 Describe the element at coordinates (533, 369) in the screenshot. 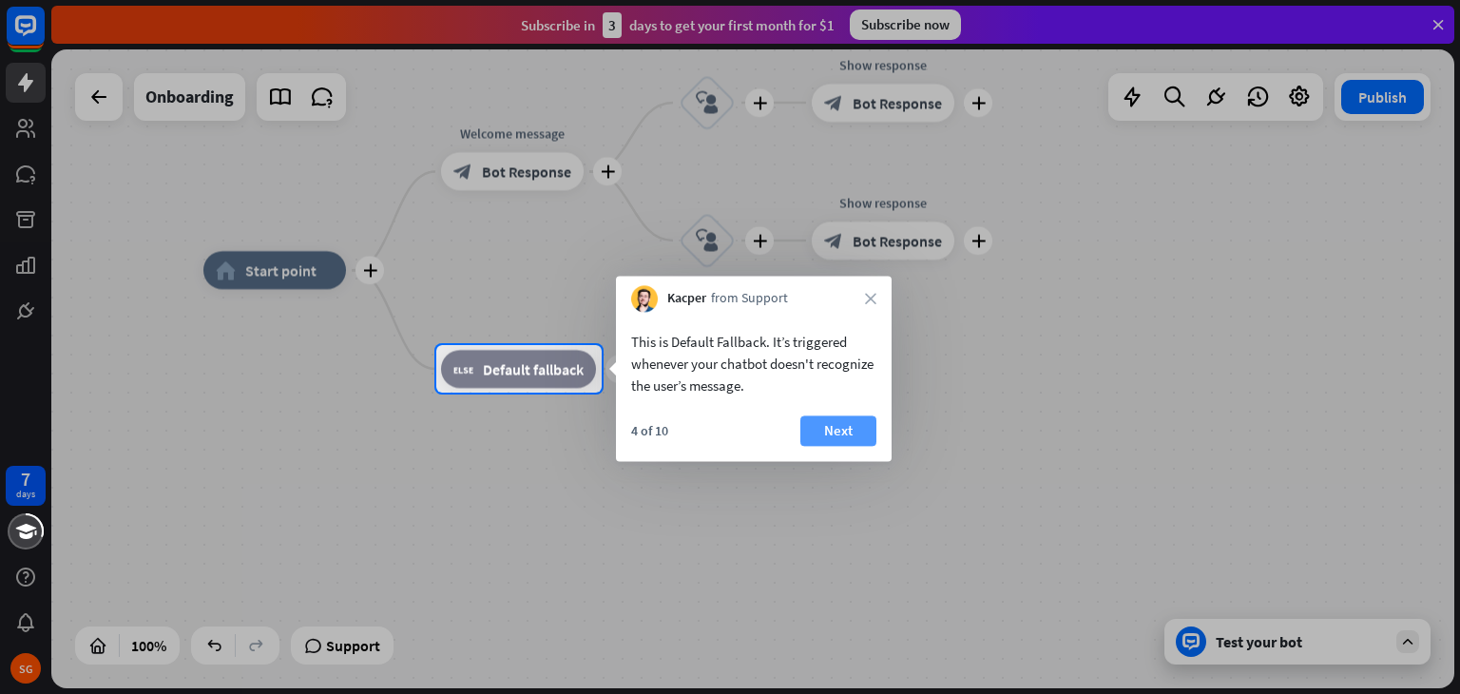

I see `span: Default fallback` at that location.